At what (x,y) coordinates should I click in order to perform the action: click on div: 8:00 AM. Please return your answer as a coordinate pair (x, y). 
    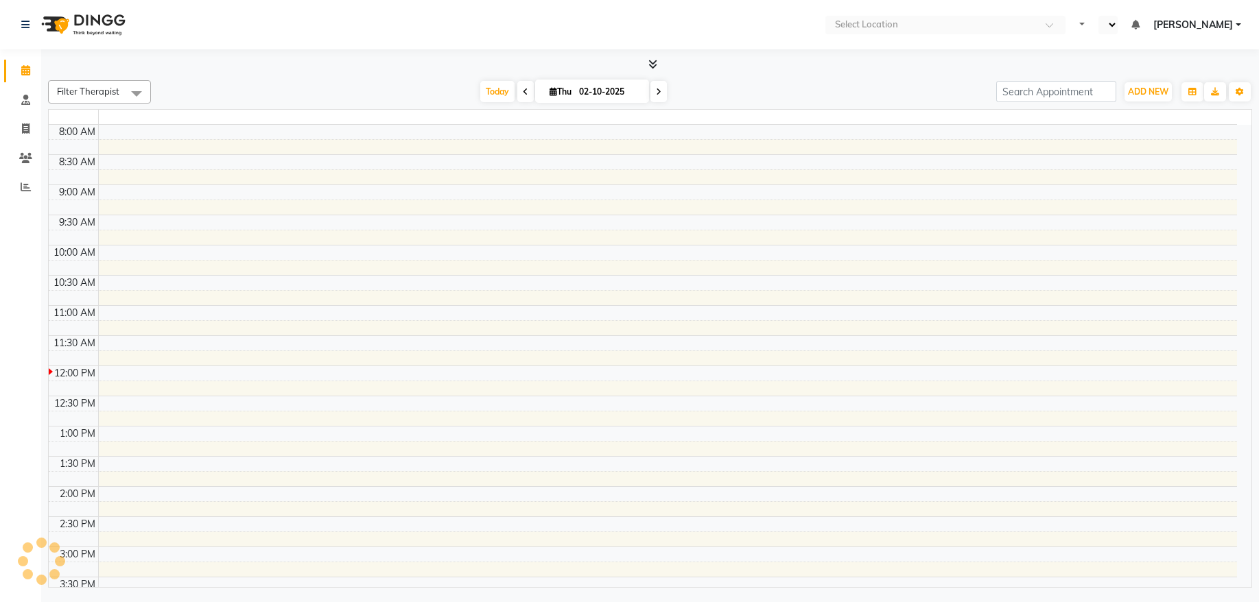
    Looking at the image, I should click on (77, 132).